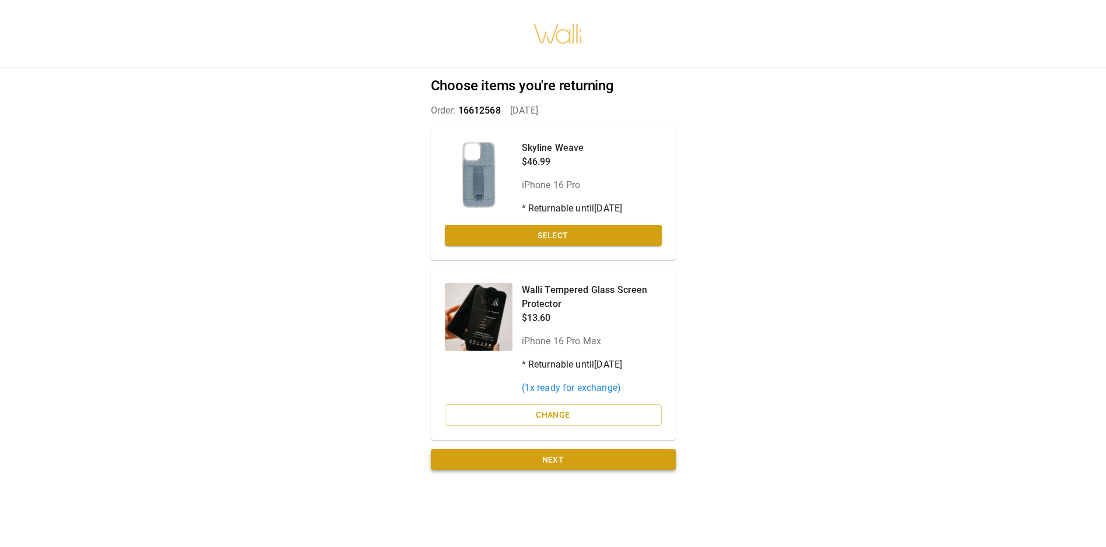 This screenshot has height=547, width=1106. I want to click on button: Next, so click(553, 460).